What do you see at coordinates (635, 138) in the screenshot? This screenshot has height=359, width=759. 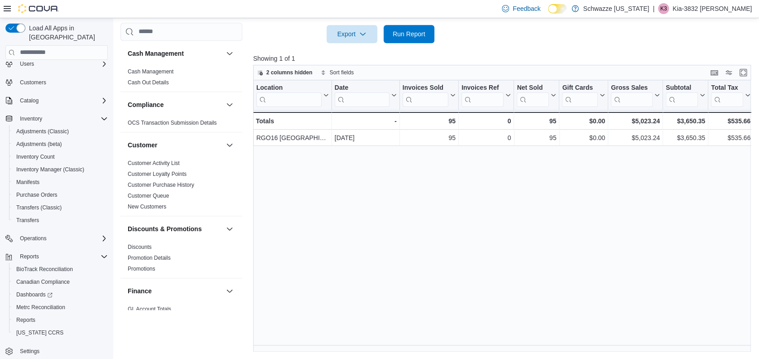 I see `div: $5,023.24` at bounding box center [635, 138].